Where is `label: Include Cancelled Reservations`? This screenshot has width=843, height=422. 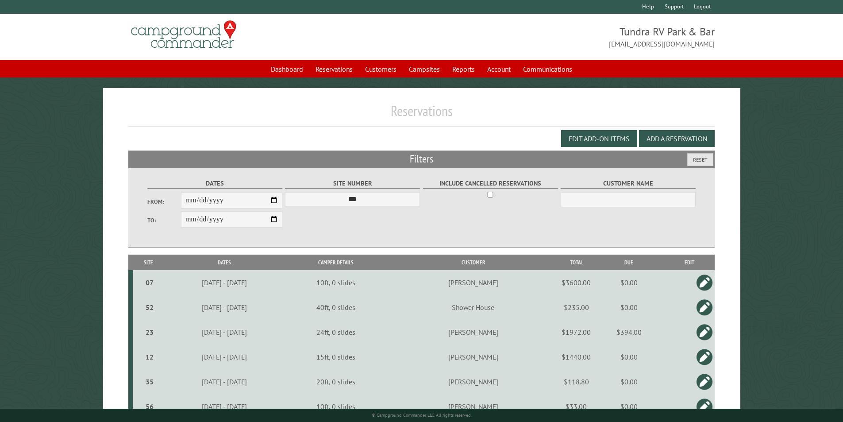 label: Include Cancelled Reservations is located at coordinates (490, 183).